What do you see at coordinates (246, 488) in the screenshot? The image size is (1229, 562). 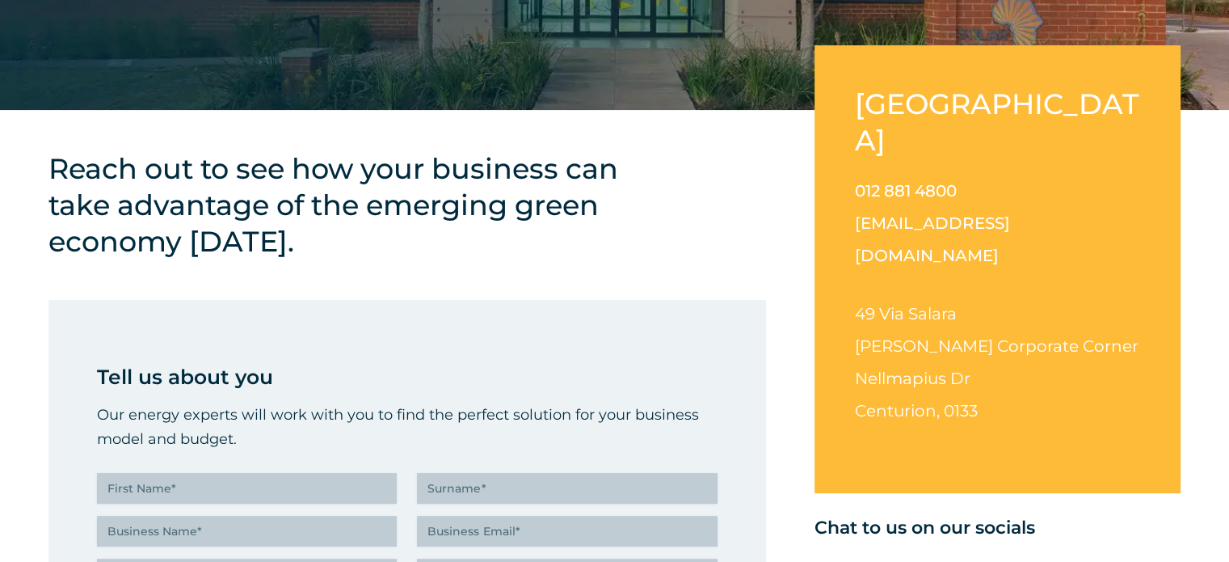 I see `input: First Name*` at bounding box center [246, 488].